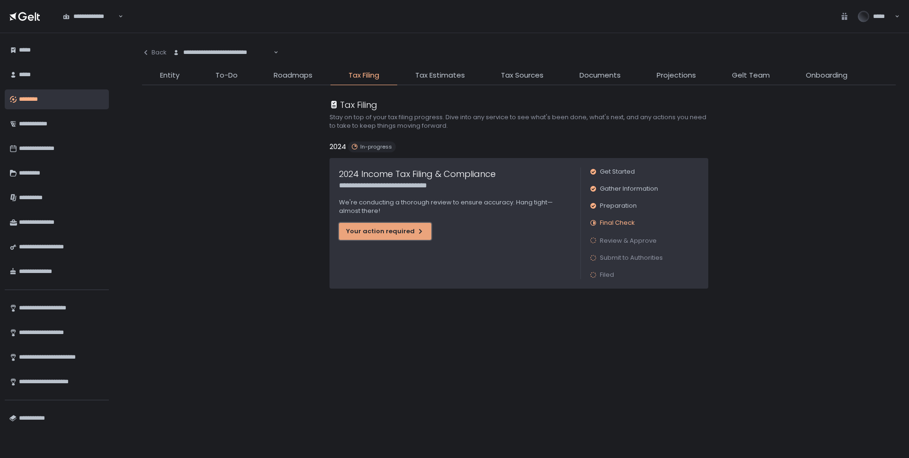  Describe the element at coordinates (826, 75) in the screenshot. I see `span: Onboarding` at that location.